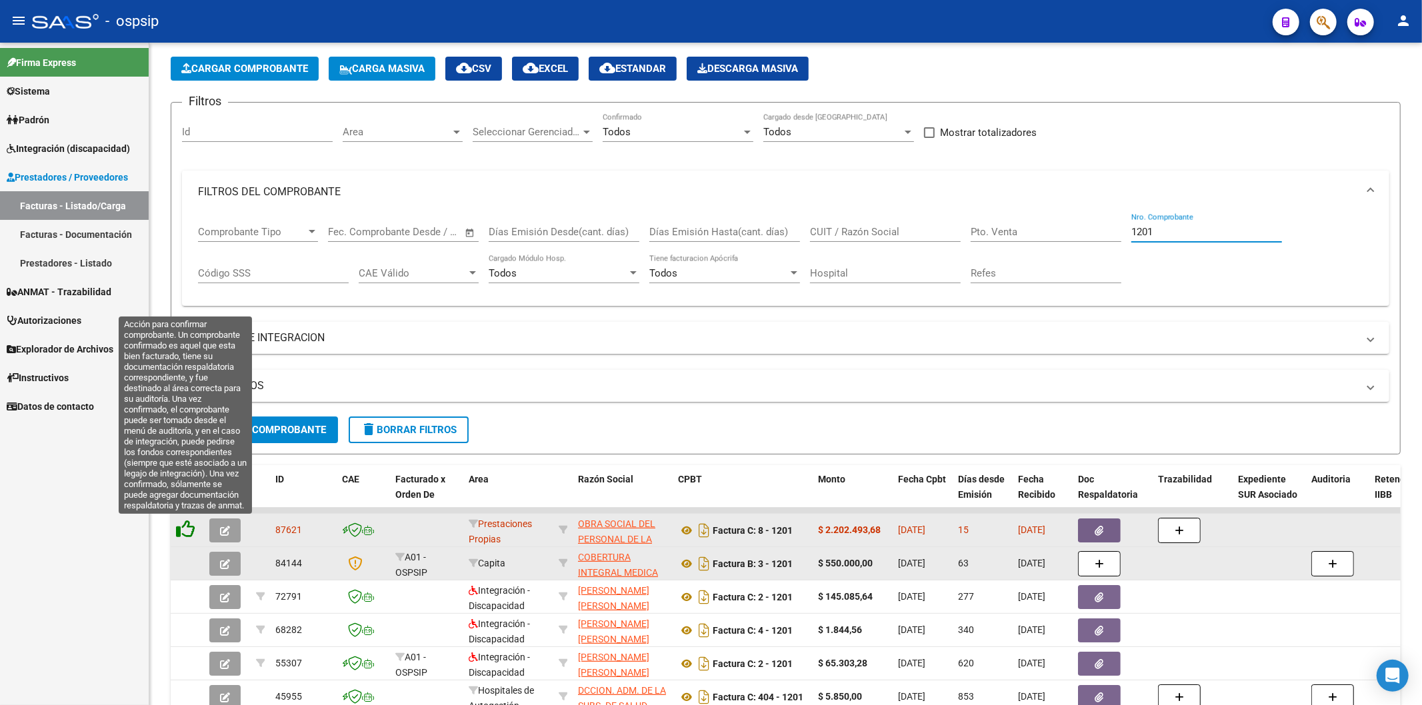  Describe the element at coordinates (245, 69) in the screenshot. I see `button: Cargar Comprobante` at that location.